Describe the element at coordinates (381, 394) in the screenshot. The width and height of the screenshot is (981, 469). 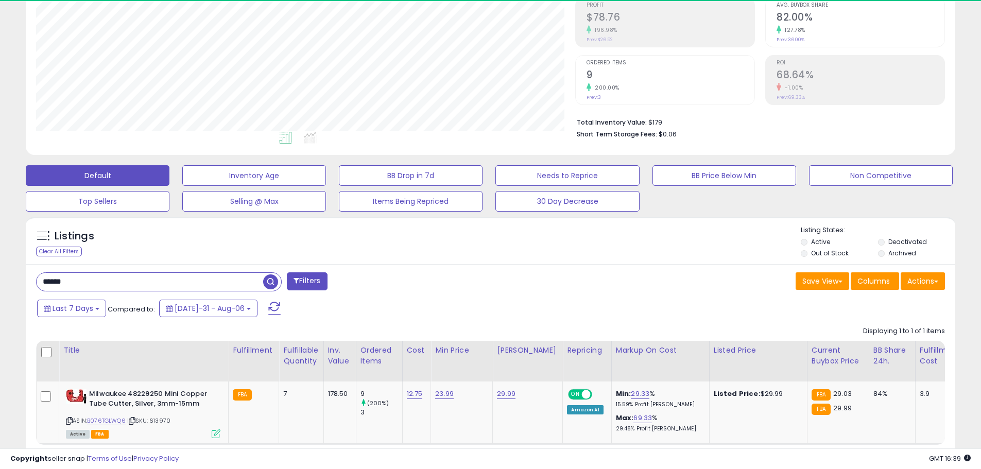
I see `div: 9` at that location.